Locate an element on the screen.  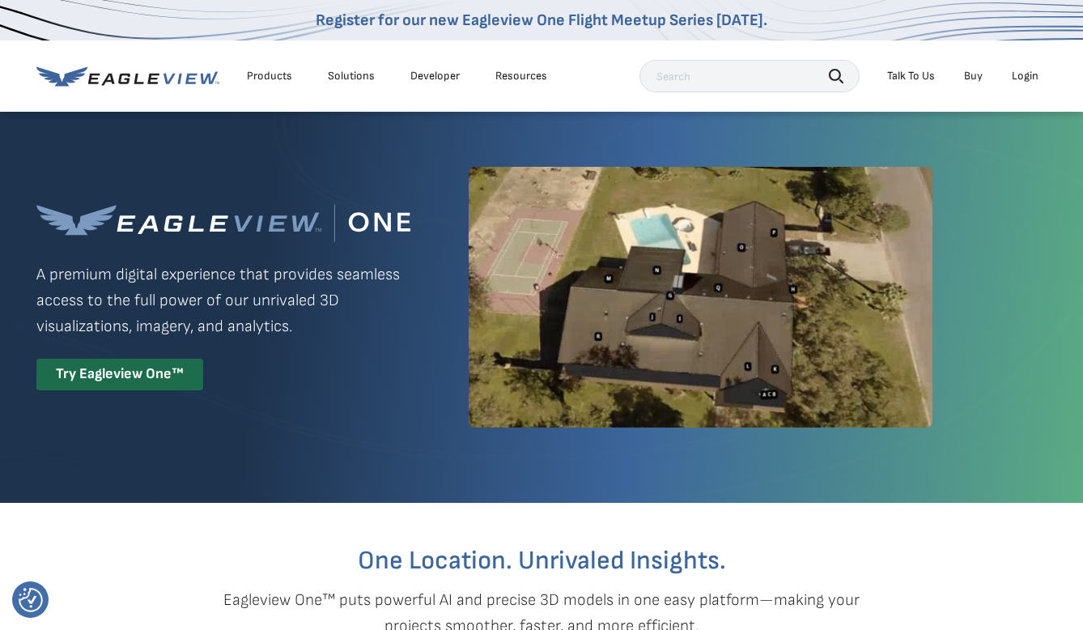
div: Talk To Us is located at coordinates (911, 76).